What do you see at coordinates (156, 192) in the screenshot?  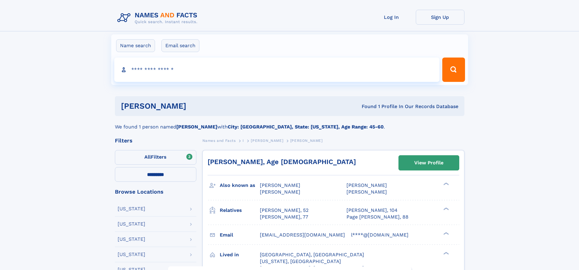 I see `div: Browse Locations` at bounding box center [156, 192].